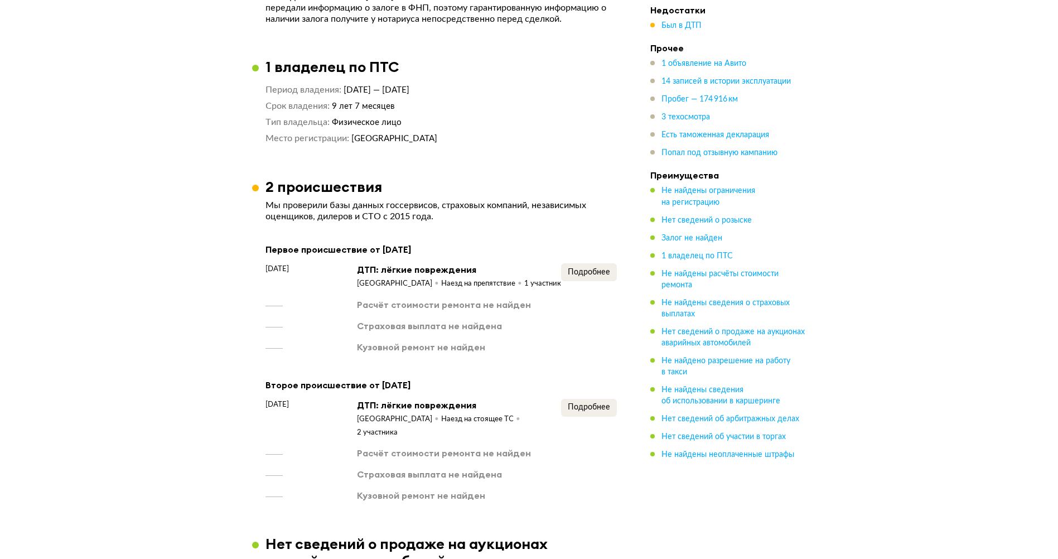 This screenshot has height=559, width=1058. Describe the element at coordinates (729, 175) in the screenshot. I see `h4: Преимущества` at that location.